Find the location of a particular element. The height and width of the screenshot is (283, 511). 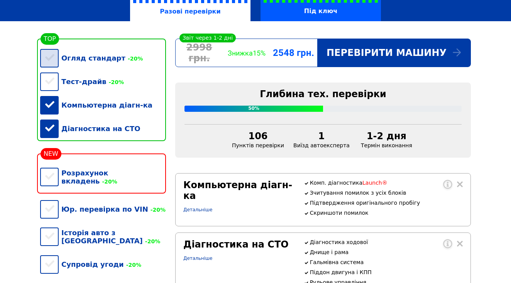

p: Комп. діагностика is located at coordinates (386, 183).